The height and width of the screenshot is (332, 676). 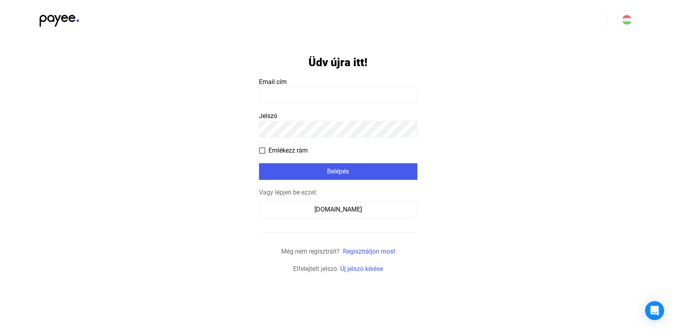 I want to click on span: Emlékezz rám, so click(x=288, y=150).